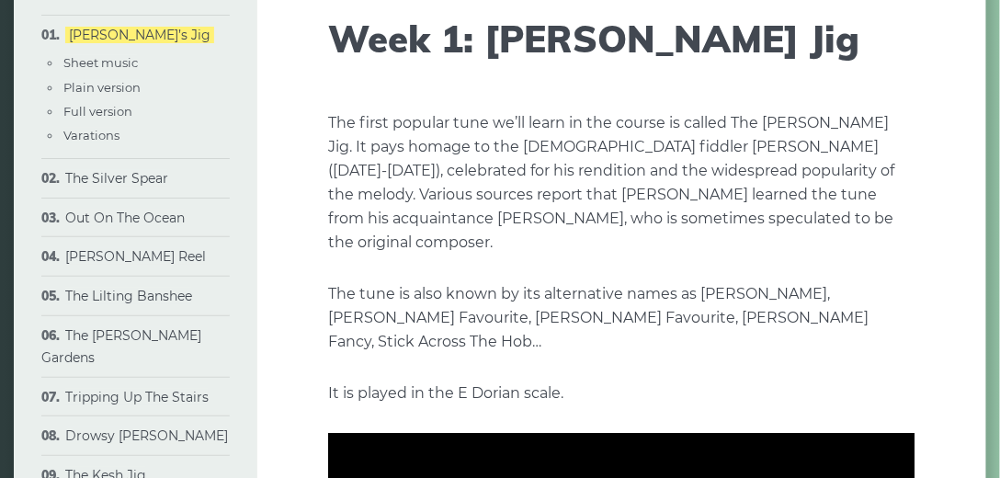  I want to click on a: The Silver Spear, so click(117, 178).